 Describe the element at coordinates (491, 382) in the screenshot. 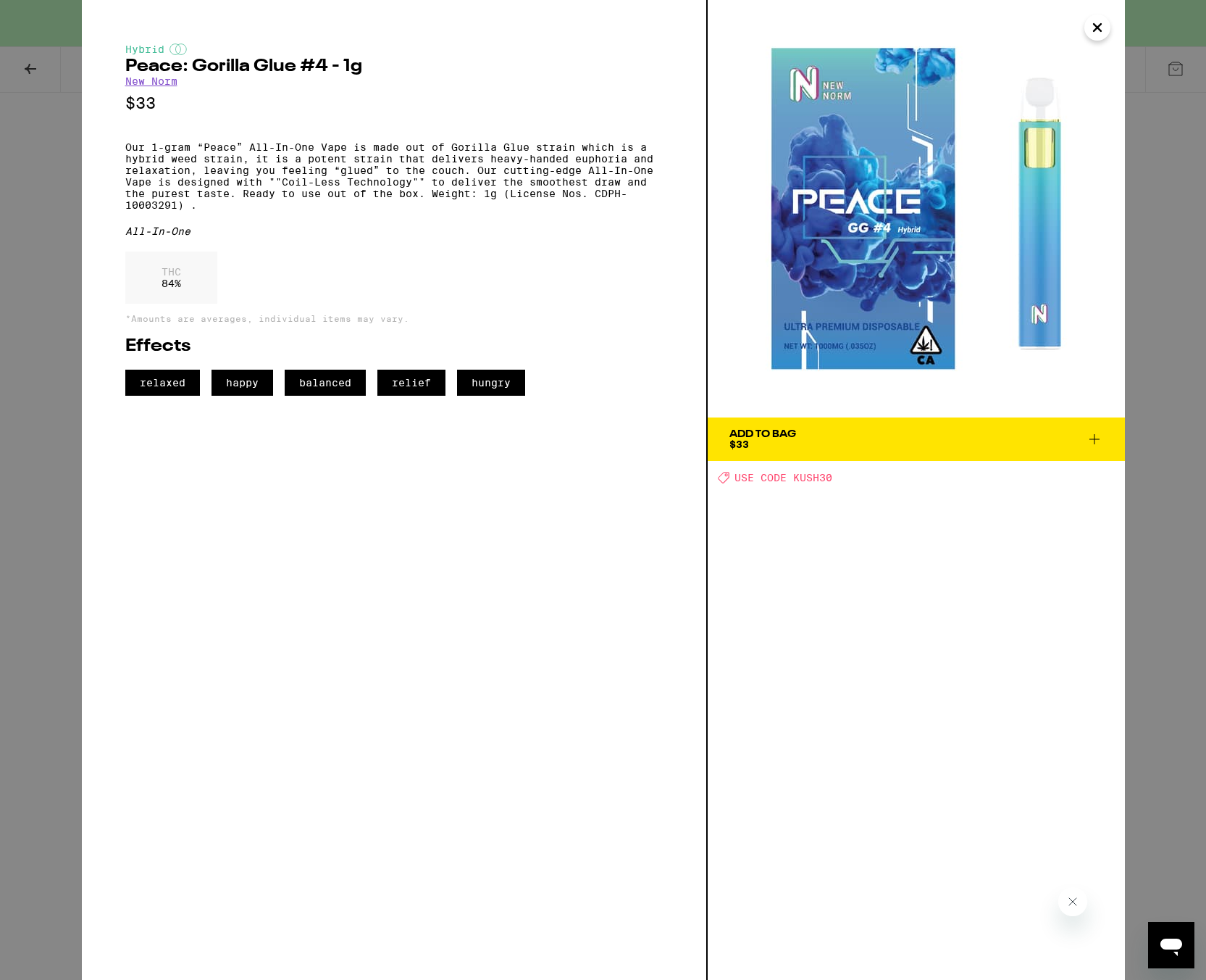

I see `span: hungry` at that location.